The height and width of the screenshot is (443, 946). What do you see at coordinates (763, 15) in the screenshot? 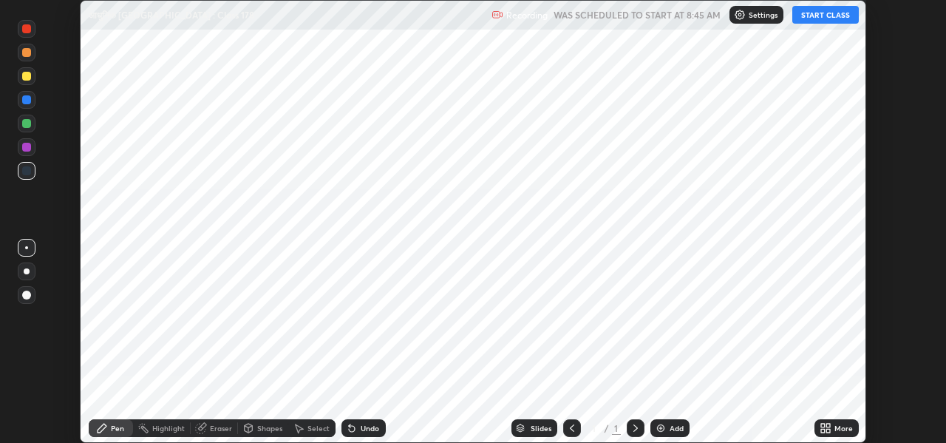
I see `p: Settings` at bounding box center [763, 15].